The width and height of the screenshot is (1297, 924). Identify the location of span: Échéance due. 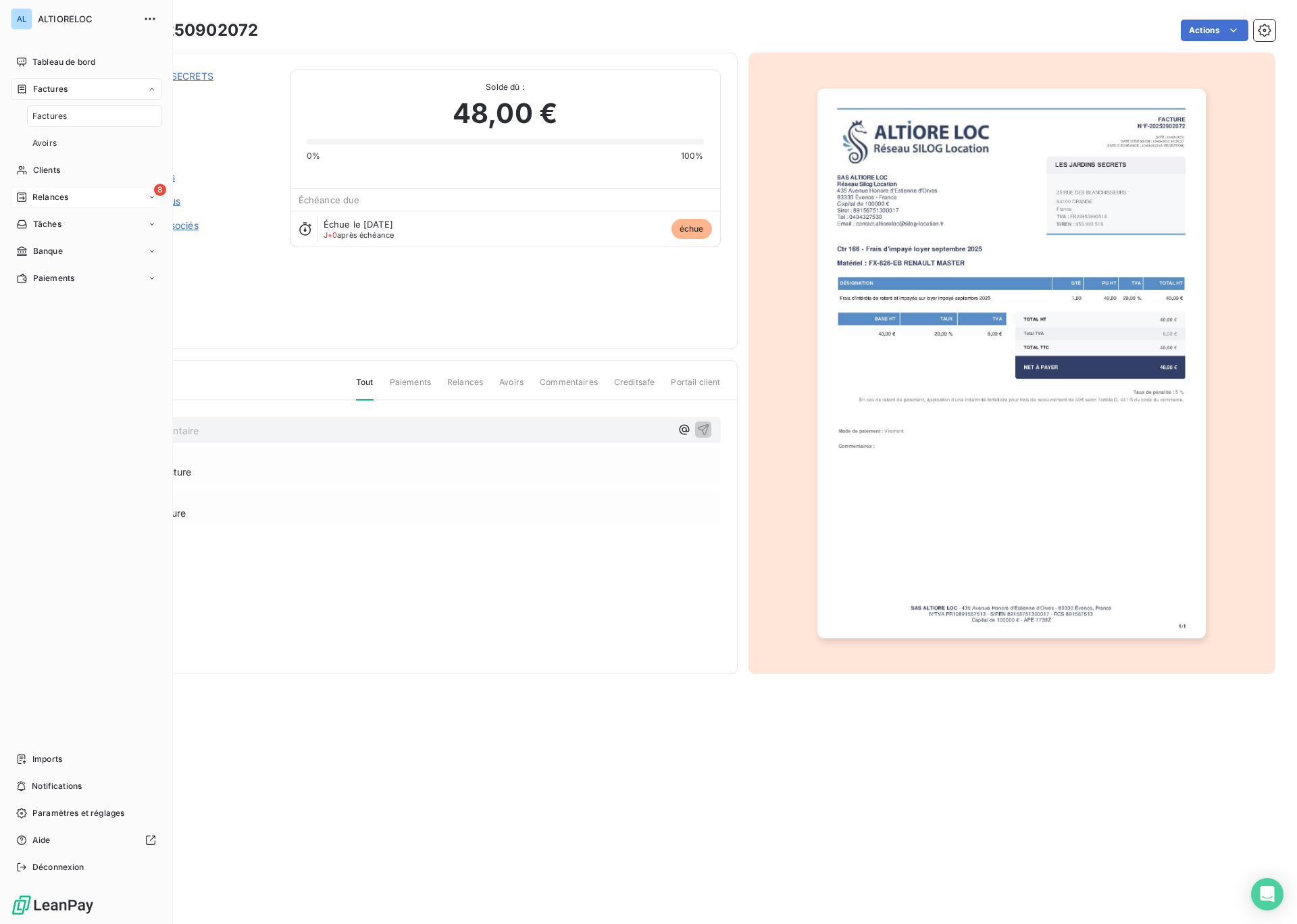
(329, 200).